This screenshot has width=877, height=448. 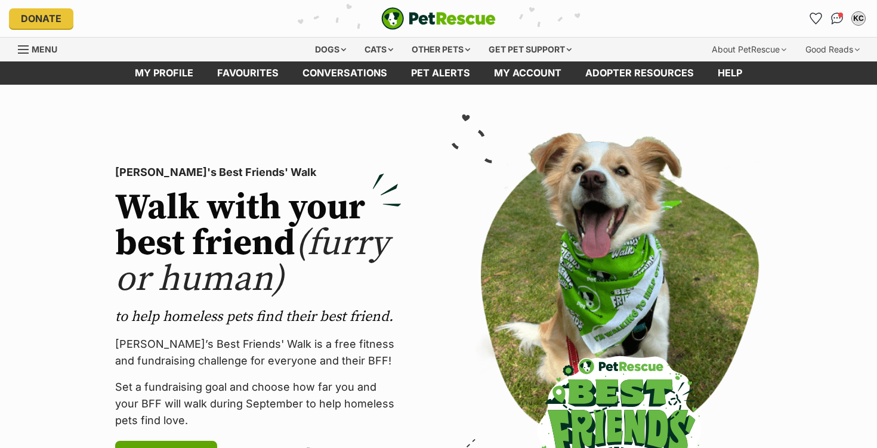 What do you see at coordinates (42, 48) in the screenshot?
I see `a: Menu` at bounding box center [42, 48].